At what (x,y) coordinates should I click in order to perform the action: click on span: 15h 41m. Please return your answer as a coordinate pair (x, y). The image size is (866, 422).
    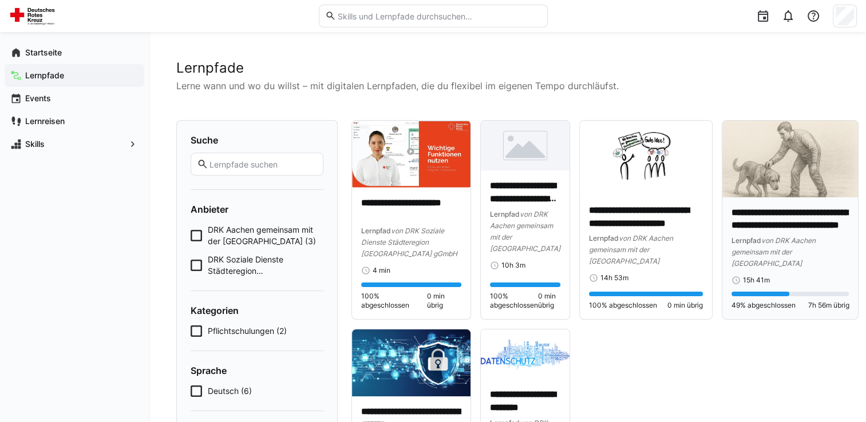
    Looking at the image, I should click on (756, 280).